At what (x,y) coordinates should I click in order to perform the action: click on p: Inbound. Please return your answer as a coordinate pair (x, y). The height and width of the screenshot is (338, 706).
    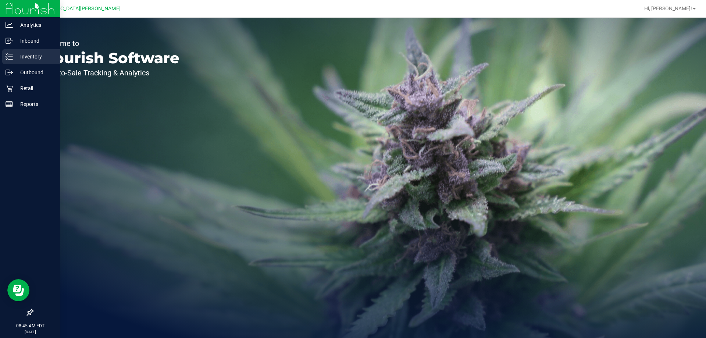
    Looking at the image, I should click on (35, 41).